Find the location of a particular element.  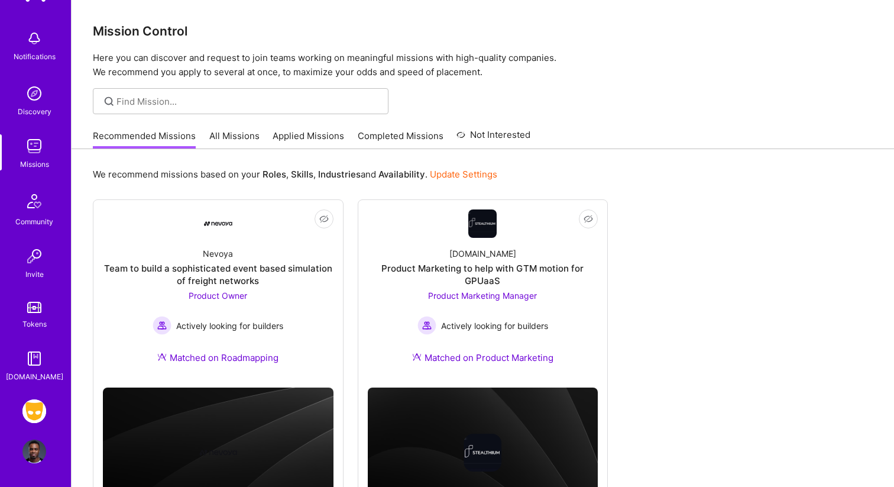

a: Completed Missions is located at coordinates (400, 139).